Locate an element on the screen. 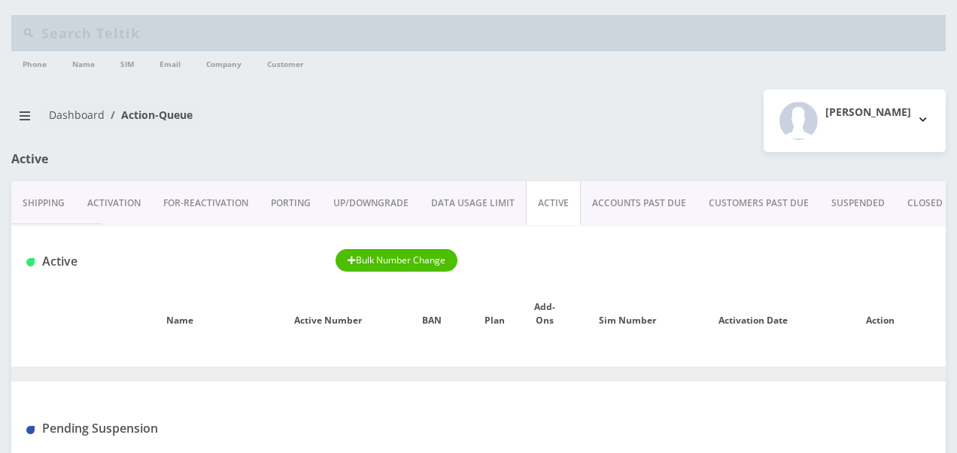  a: CUSTOMERS PAST DUE is located at coordinates (759, 203).